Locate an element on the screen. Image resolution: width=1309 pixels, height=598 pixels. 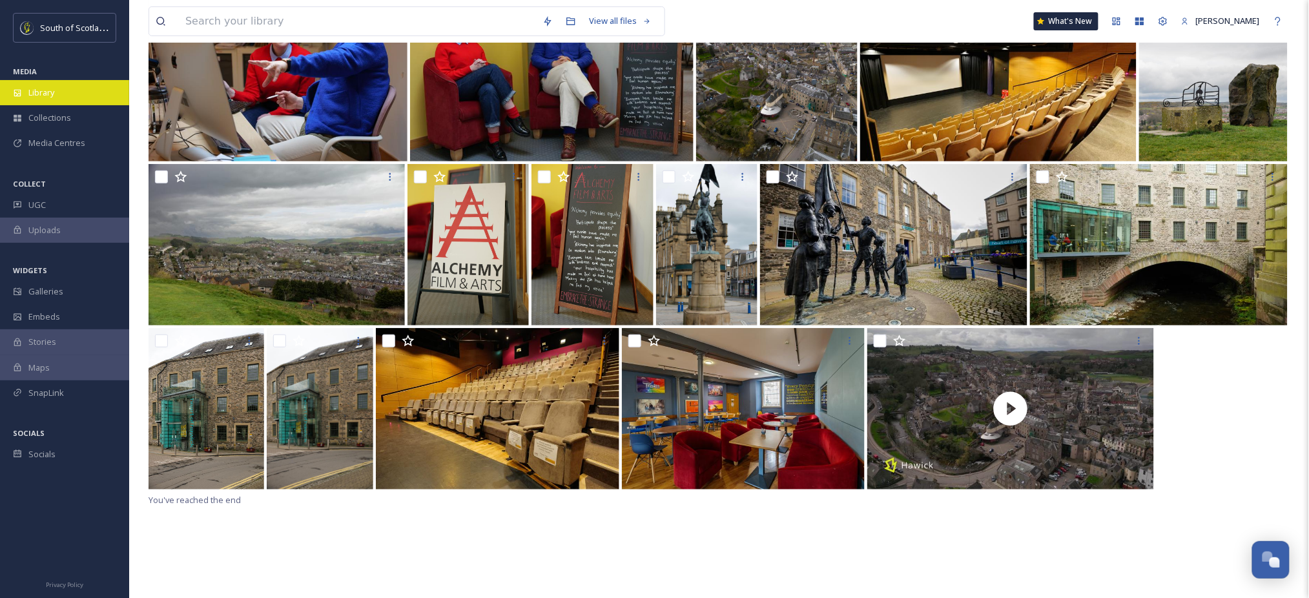
span: MEDIA is located at coordinates (25, 71).